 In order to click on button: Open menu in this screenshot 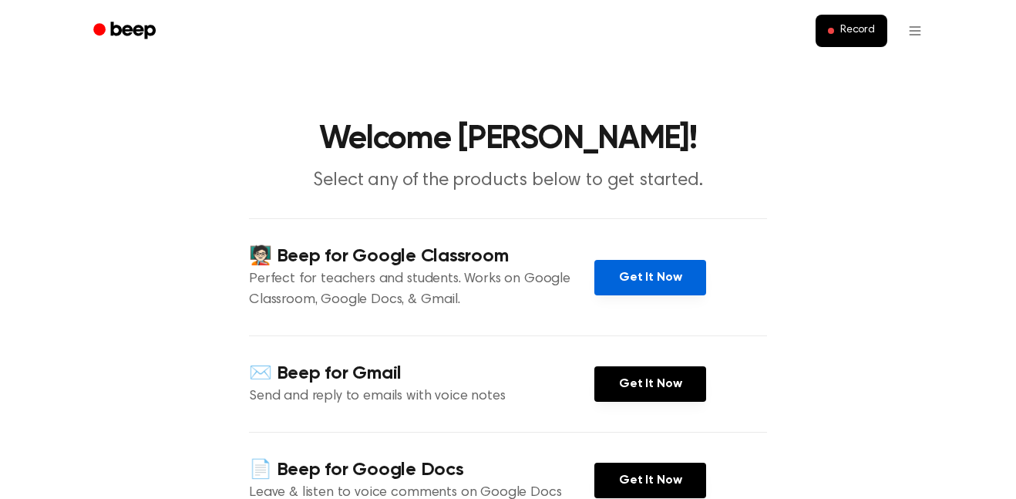, I will do `click(915, 31)`.